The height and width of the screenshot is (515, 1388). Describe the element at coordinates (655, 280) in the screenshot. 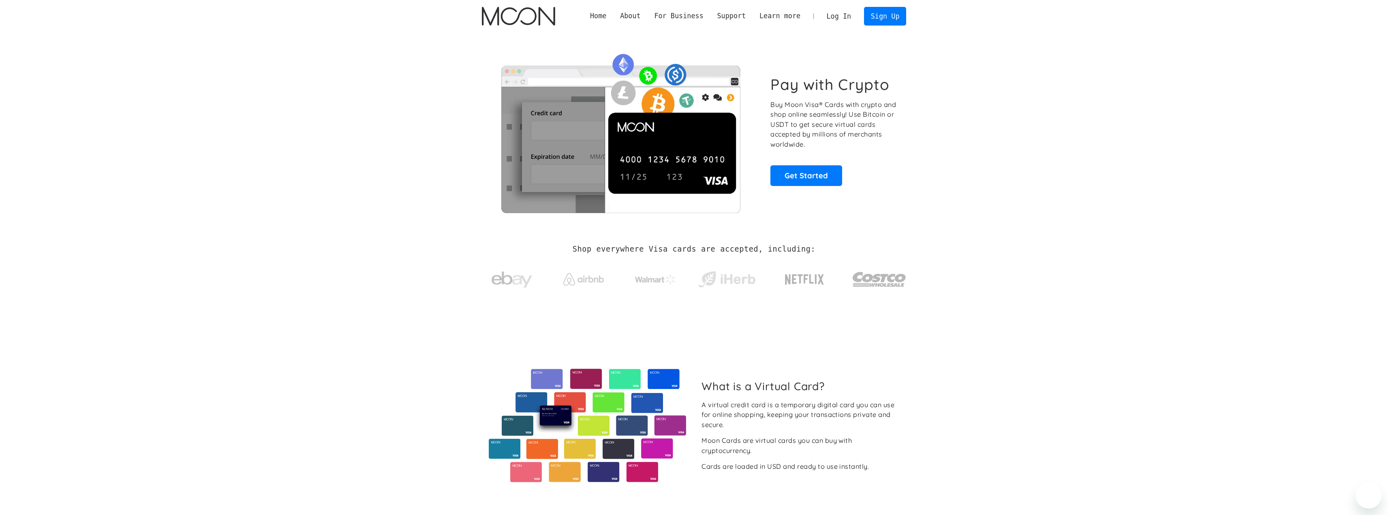

I see `img: Walmart` at that location.